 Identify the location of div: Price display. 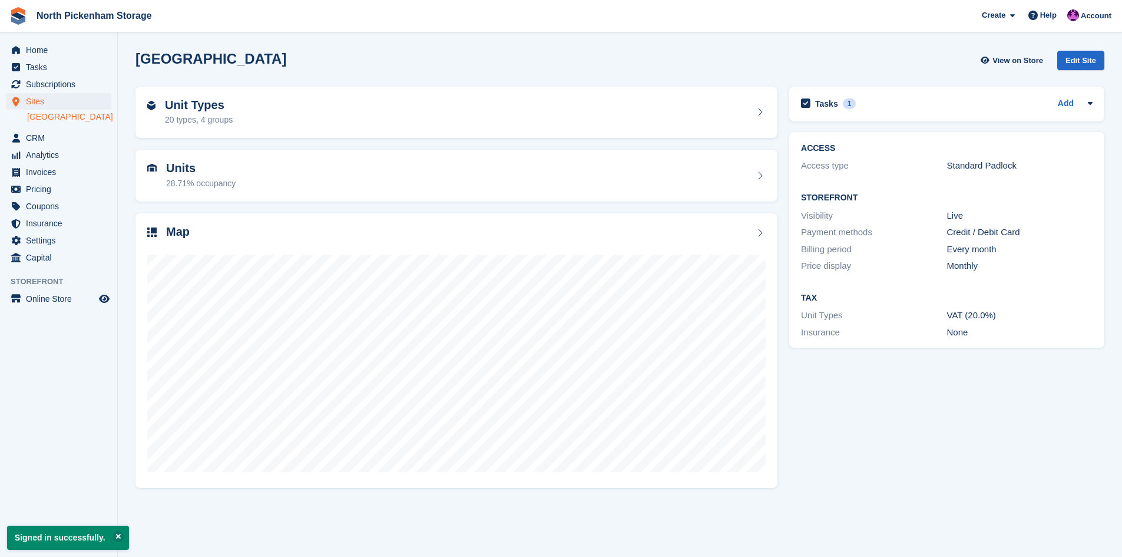
(874, 266).